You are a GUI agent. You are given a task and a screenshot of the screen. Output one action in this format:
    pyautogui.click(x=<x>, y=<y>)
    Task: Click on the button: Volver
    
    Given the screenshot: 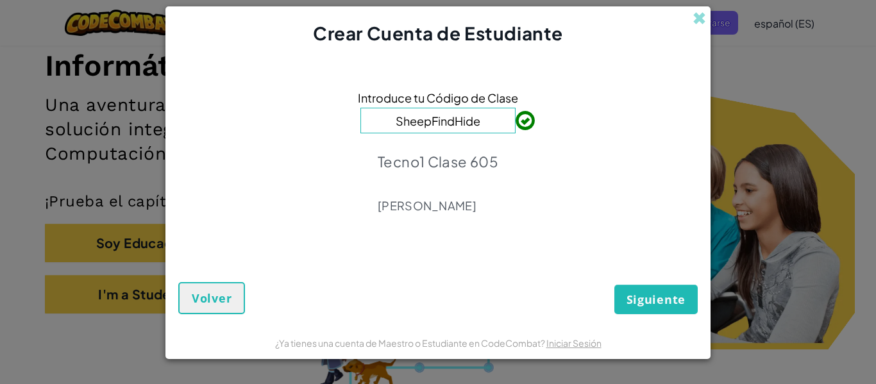 What is the action you would take?
    pyautogui.click(x=212, y=298)
    